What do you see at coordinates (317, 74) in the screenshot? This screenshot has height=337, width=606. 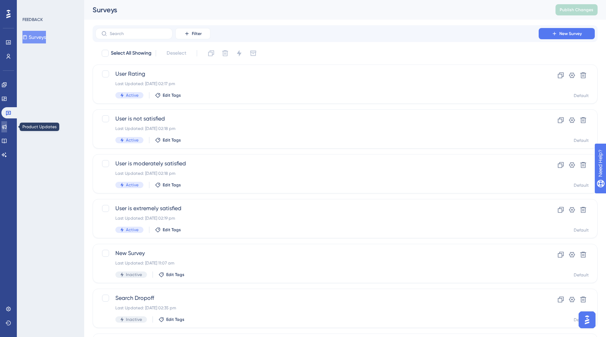 I see `span: User Rating` at bounding box center [317, 74].